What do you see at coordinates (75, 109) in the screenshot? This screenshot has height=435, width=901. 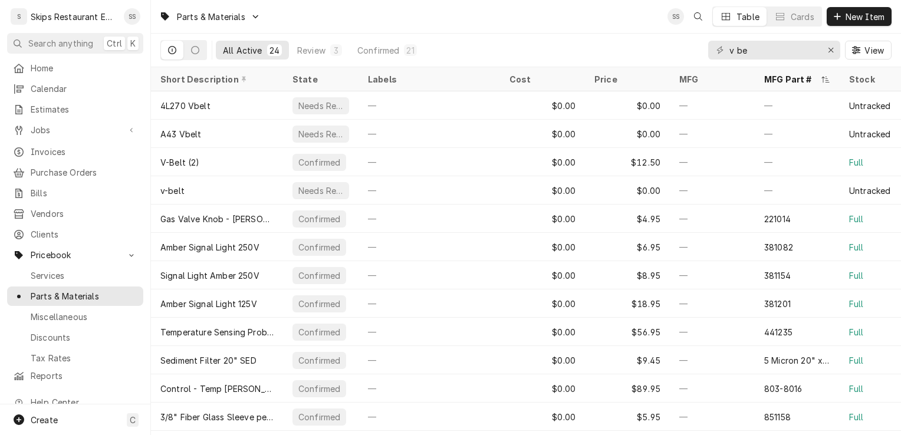 I see `a: Estimates` at bounding box center [75, 109].